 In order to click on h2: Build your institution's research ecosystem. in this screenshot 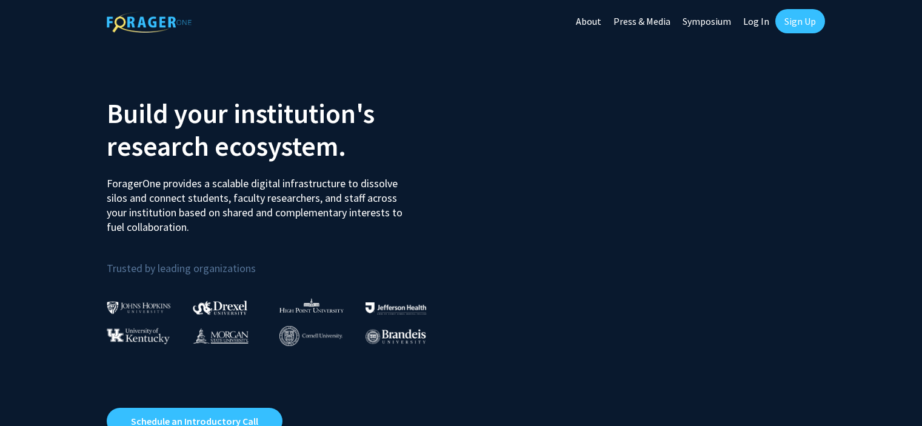, I will do `click(279, 130)`.